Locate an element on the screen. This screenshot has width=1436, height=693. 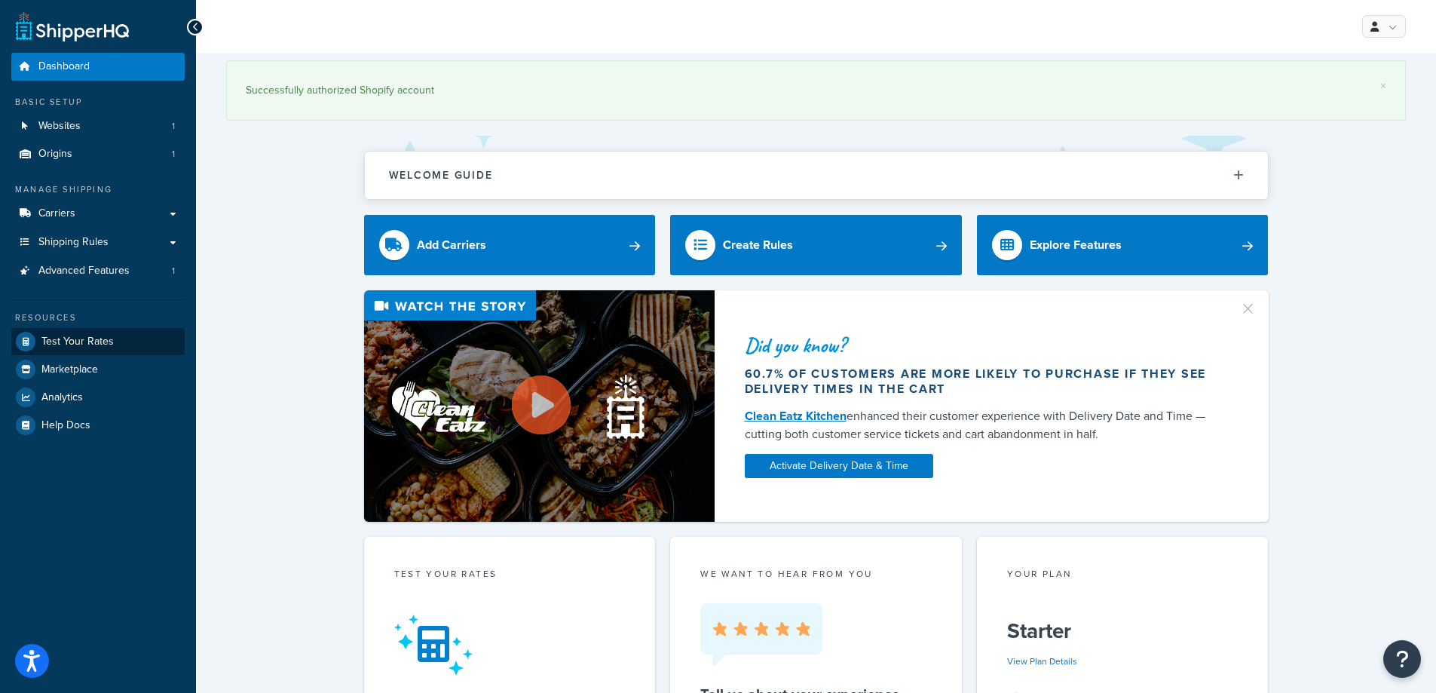
a: Advanced Features1 is located at coordinates (98, 271).